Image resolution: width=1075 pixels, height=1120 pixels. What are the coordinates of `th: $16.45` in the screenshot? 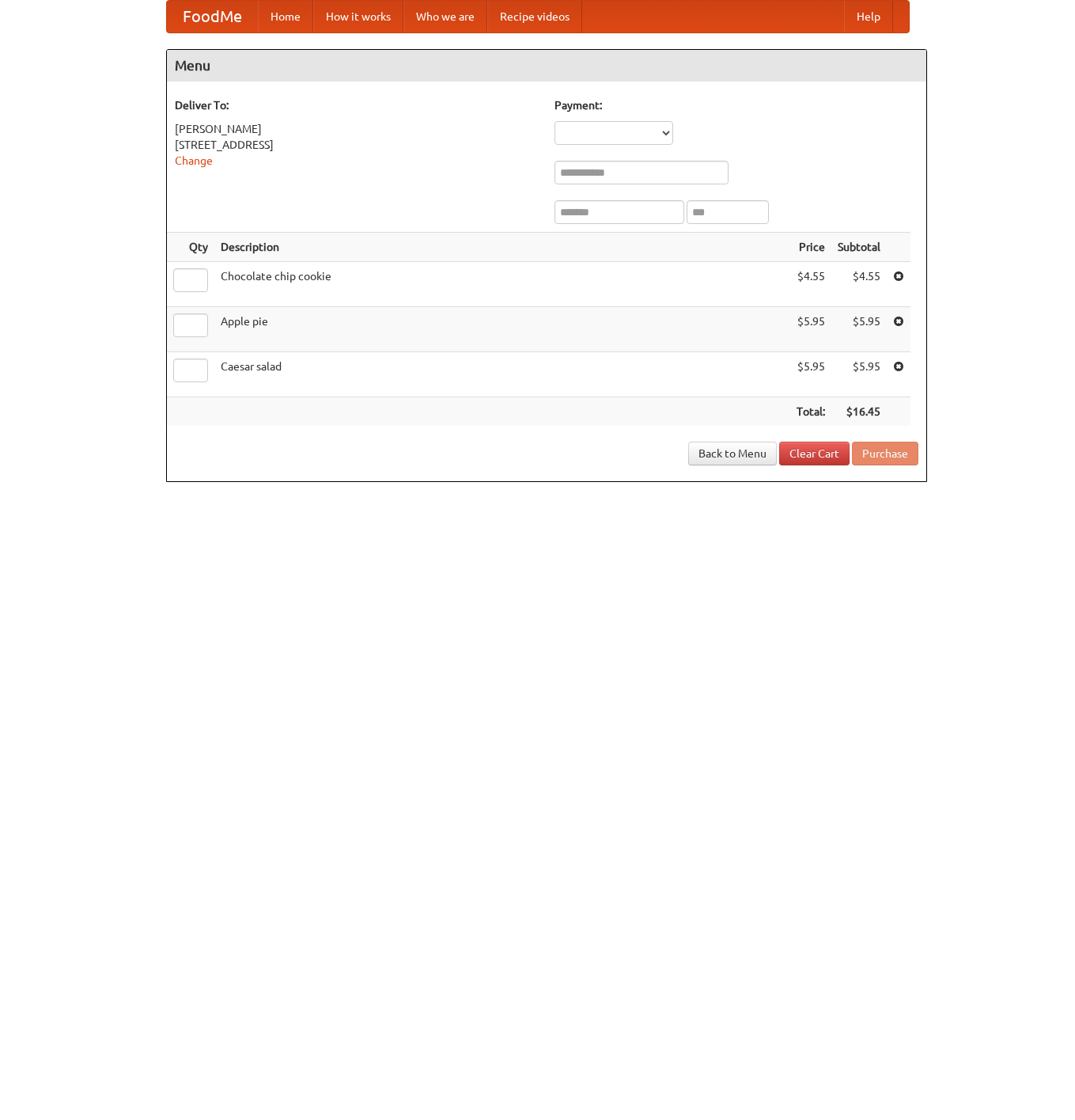 It's located at (859, 412).